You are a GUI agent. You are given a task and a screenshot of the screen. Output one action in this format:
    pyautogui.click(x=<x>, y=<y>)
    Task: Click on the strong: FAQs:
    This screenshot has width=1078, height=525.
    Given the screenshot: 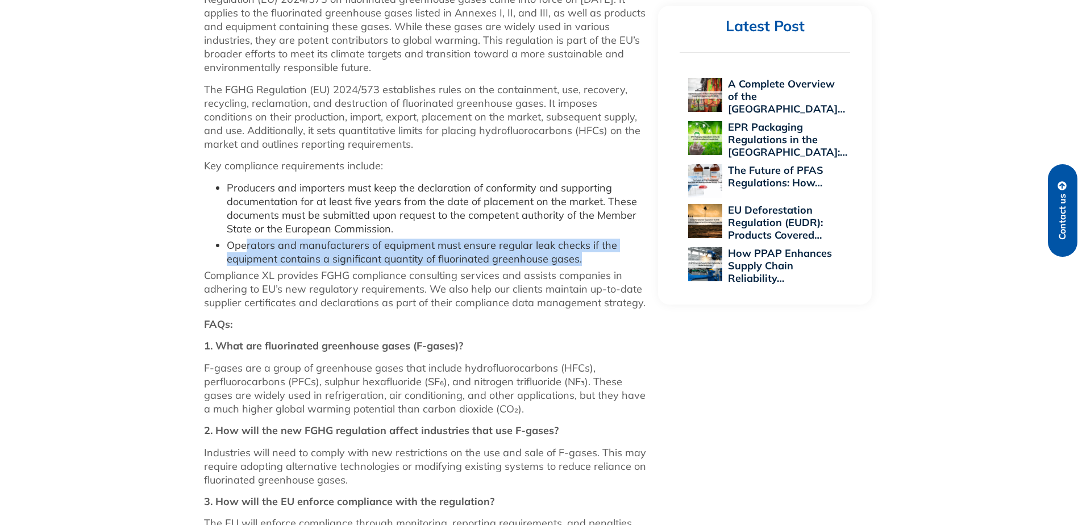 What is the action you would take?
    pyautogui.click(x=218, y=324)
    